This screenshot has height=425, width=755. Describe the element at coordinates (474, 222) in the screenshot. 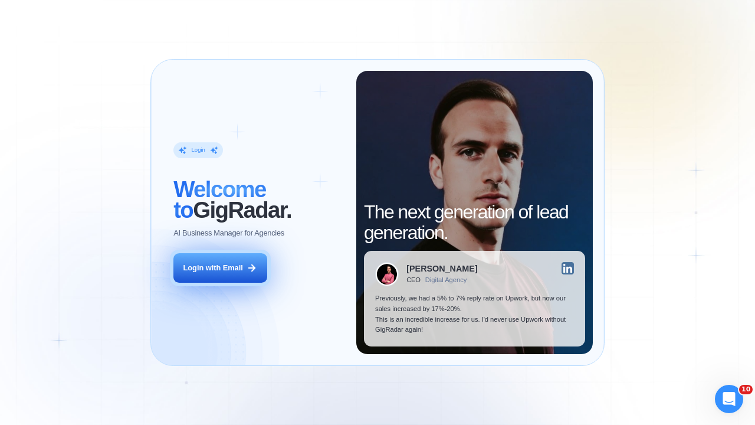

I see `h2: The next generation of lead generation.` at that location.